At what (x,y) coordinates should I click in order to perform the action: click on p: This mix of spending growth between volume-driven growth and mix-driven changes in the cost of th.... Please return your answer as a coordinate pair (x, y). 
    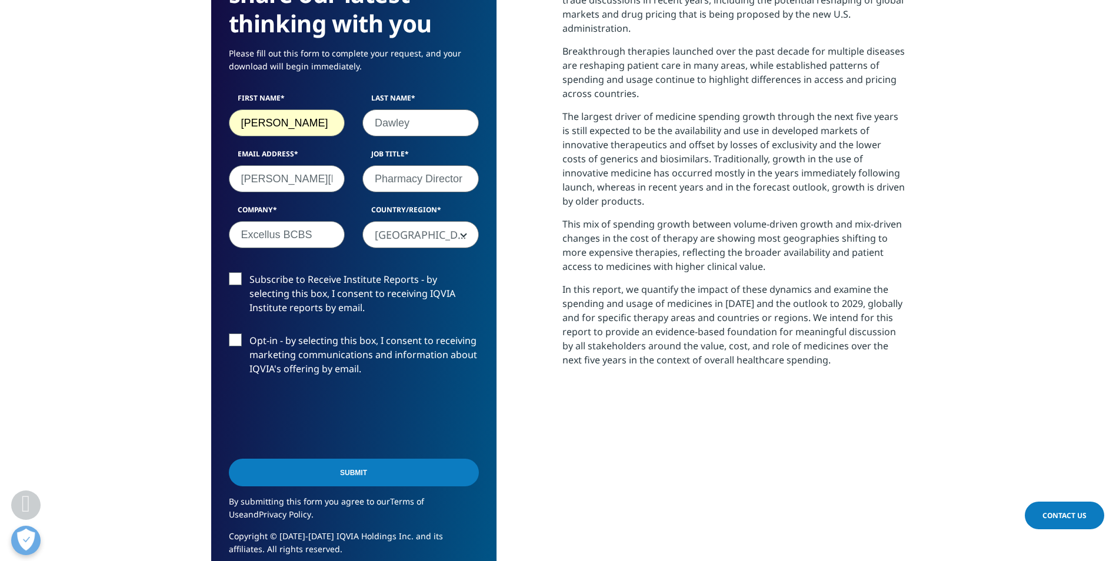
    Looking at the image, I should click on (734, 249).